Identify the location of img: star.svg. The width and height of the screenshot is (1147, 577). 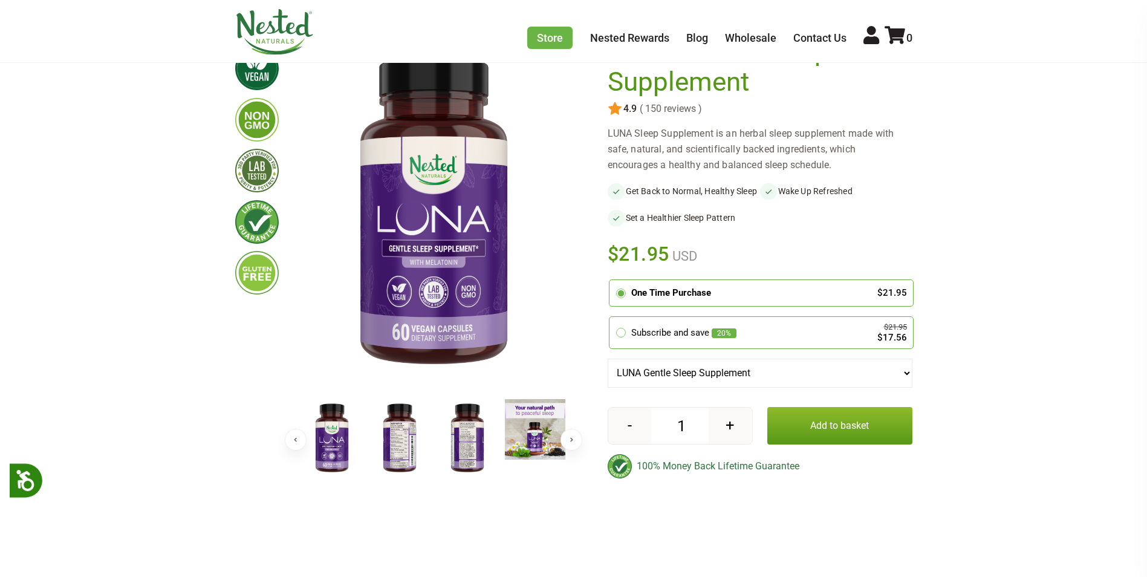
(615, 109).